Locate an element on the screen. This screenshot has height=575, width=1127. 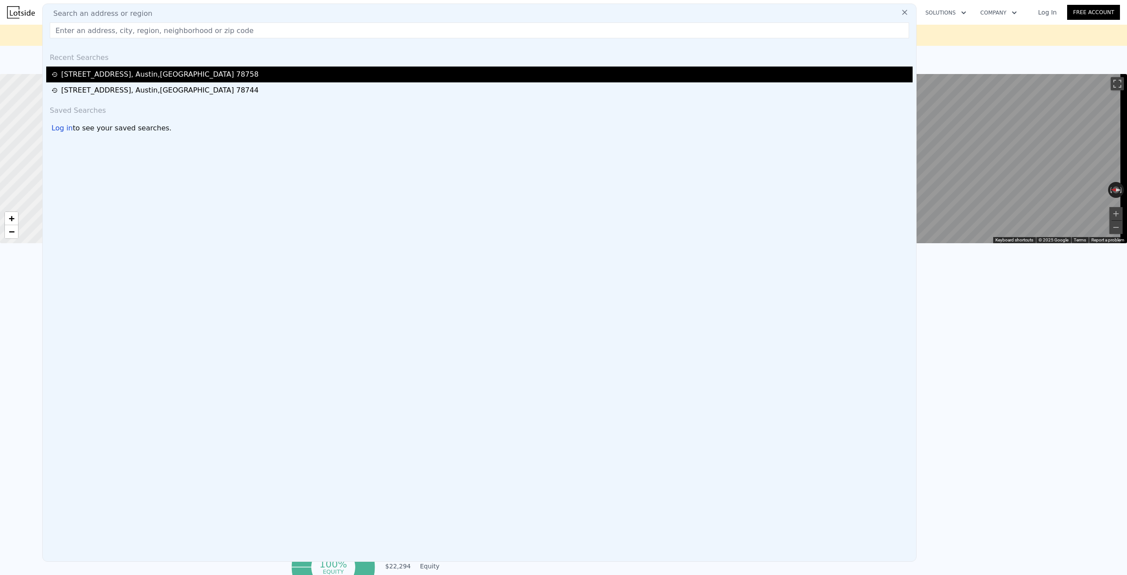
div: Log in is located at coordinates (62, 128).